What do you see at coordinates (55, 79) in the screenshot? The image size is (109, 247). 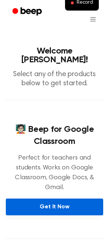 I see `p: Select any of the products below to get started.` at bounding box center [55, 79].